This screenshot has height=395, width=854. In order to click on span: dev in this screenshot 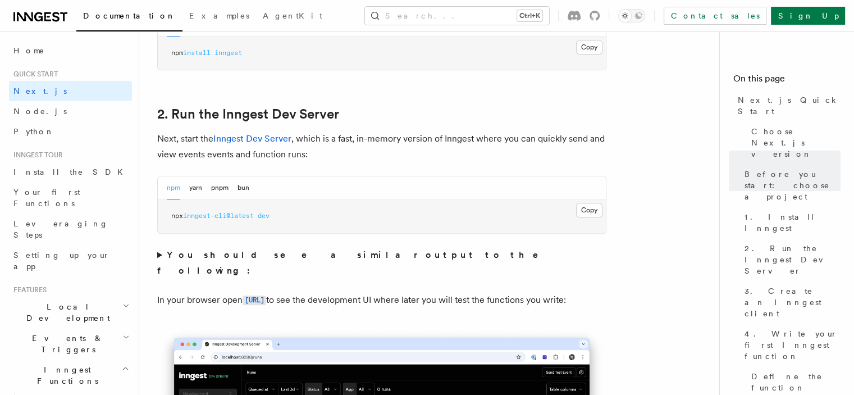, I will do `click(263, 216)`.